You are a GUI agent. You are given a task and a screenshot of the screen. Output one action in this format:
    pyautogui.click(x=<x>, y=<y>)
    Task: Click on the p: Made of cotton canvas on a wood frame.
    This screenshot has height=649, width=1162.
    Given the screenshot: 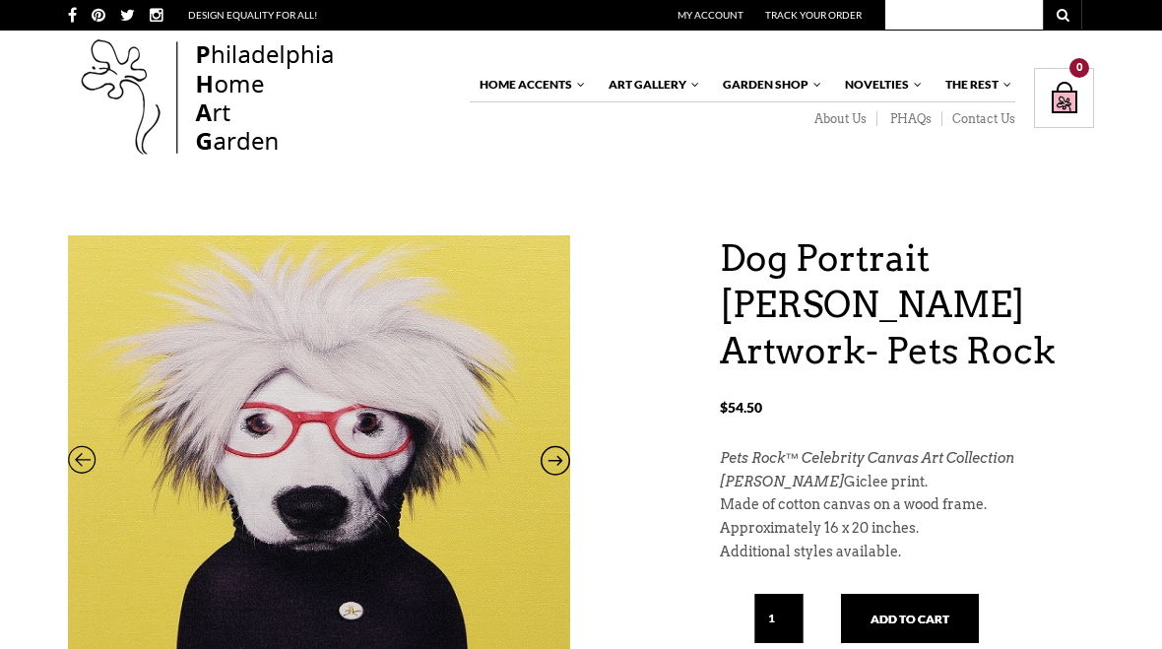 What is the action you would take?
    pyautogui.click(x=907, y=505)
    